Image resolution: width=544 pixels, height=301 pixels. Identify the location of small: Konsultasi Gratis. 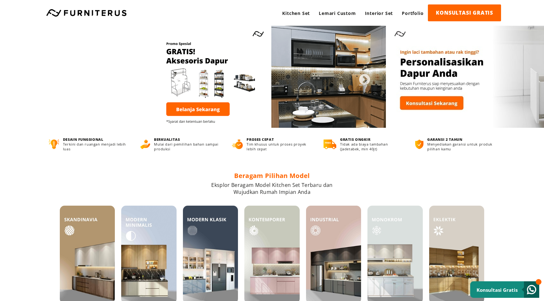
(497, 290).